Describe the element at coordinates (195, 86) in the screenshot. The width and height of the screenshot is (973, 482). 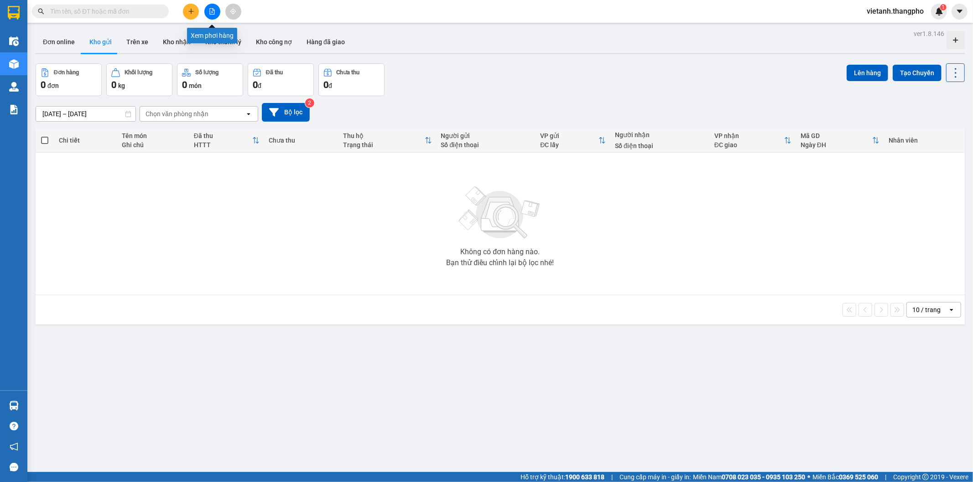
I see `span: món` at that location.